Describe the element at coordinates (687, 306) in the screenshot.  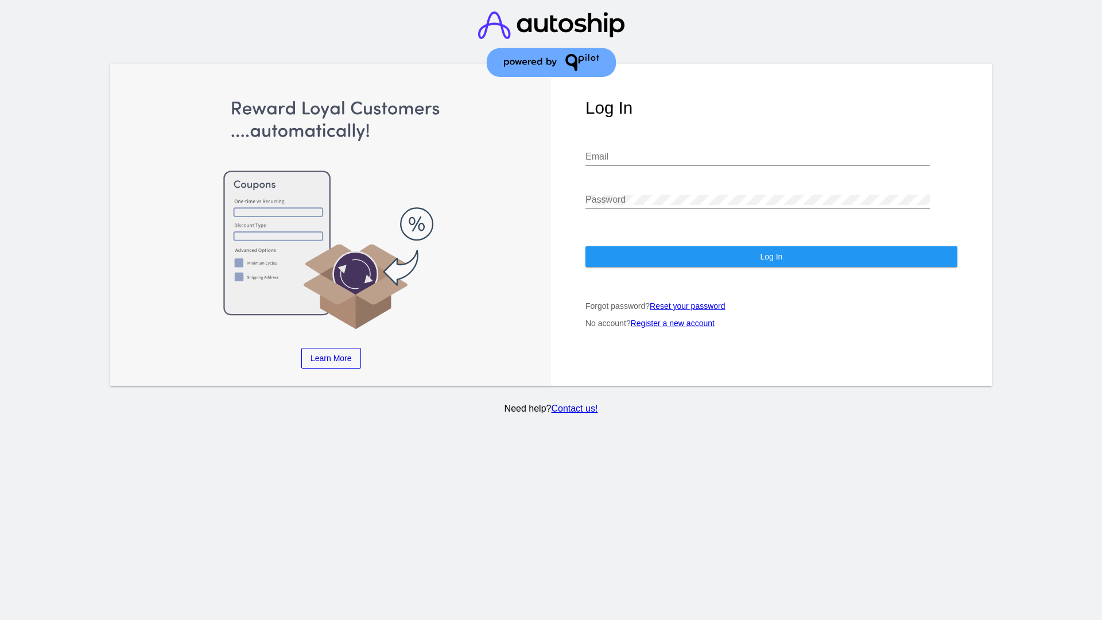
I see `a: Reset your password` at that location.